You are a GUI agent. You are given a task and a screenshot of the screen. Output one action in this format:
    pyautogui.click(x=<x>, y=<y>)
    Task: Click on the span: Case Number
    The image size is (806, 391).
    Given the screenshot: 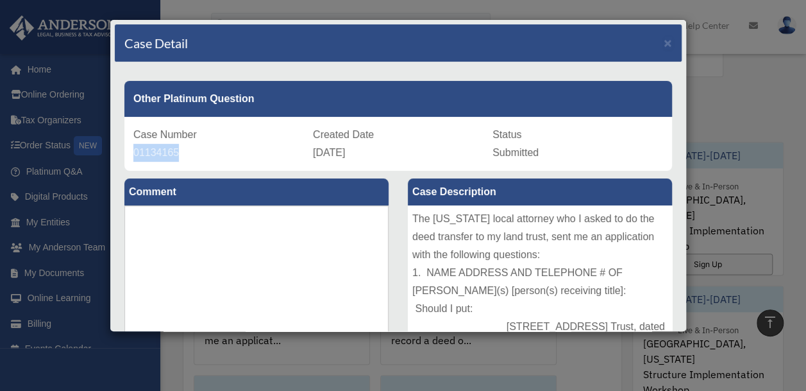 What is the action you would take?
    pyautogui.click(x=165, y=134)
    